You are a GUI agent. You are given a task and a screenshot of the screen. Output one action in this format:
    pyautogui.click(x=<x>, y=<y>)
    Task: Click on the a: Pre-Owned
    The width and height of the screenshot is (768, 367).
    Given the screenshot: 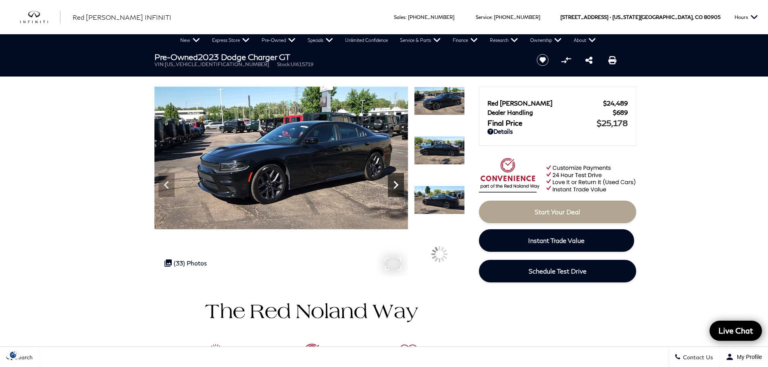 What is the action you would take?
    pyautogui.click(x=279, y=40)
    